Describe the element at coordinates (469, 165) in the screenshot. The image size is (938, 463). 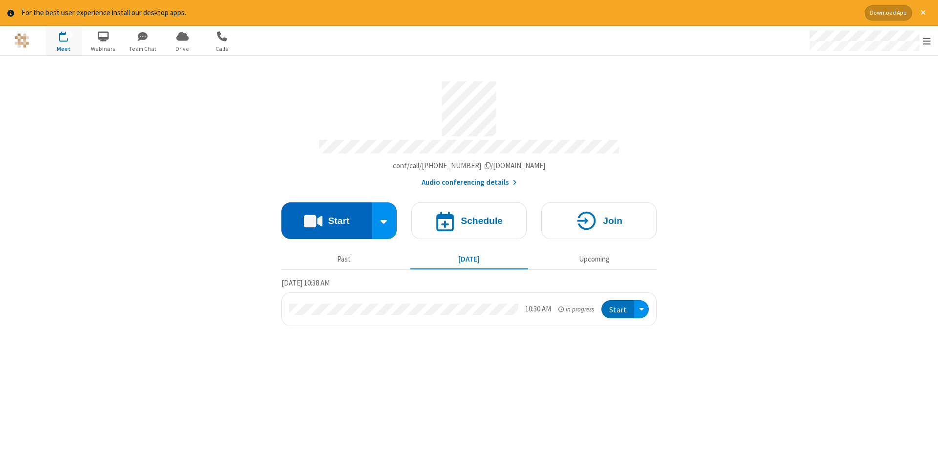
I see `span: Copy my meeting room link` at that location.